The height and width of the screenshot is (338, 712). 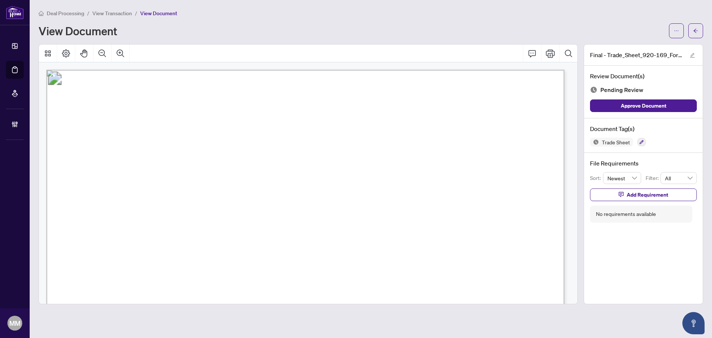 I want to click on span: home, so click(x=41, y=13).